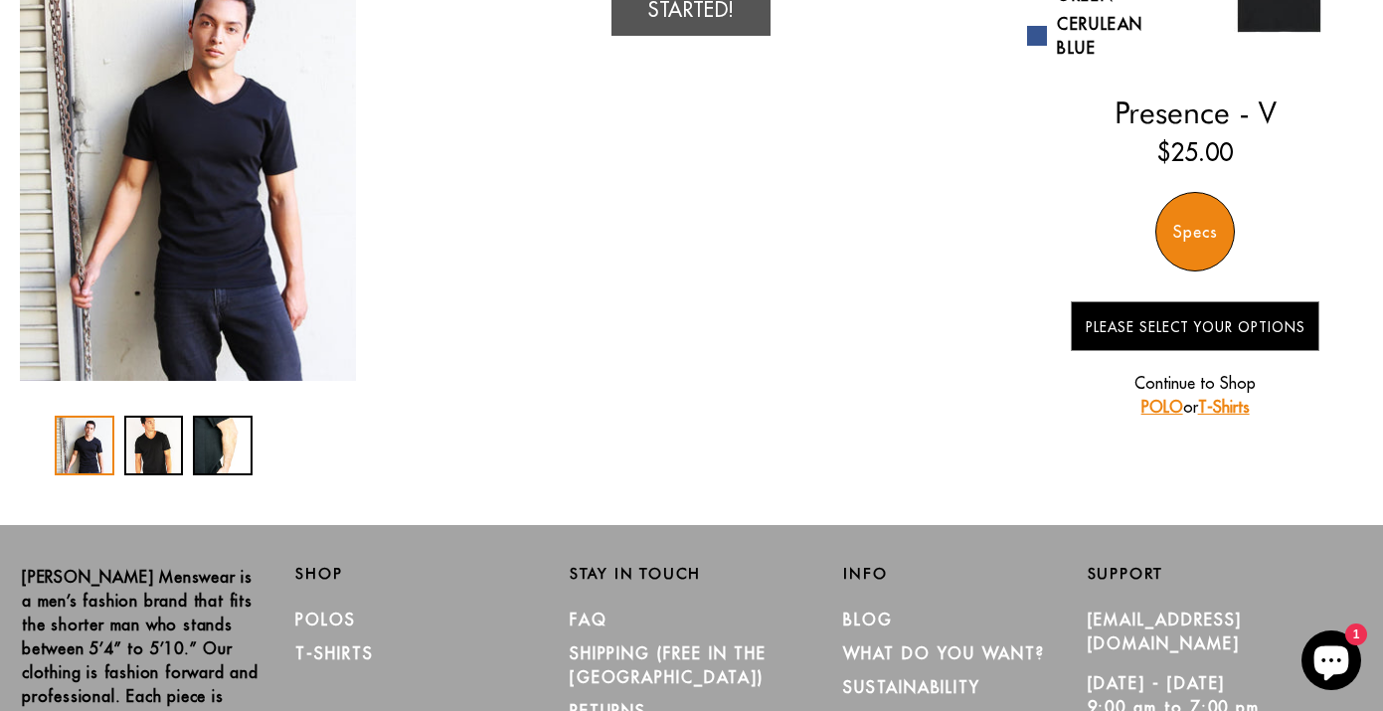 This screenshot has height=711, width=1383. What do you see at coordinates (325, 619) in the screenshot?
I see `a: Polos` at bounding box center [325, 619].